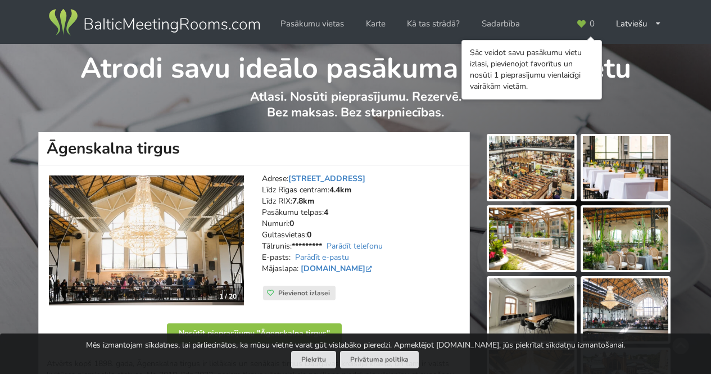 The width and height of the screenshot is (711, 374). Describe the element at coordinates (355, 65) in the screenshot. I see `h1: Atrodi savu ideālo pasākuma norises vietu` at that location.